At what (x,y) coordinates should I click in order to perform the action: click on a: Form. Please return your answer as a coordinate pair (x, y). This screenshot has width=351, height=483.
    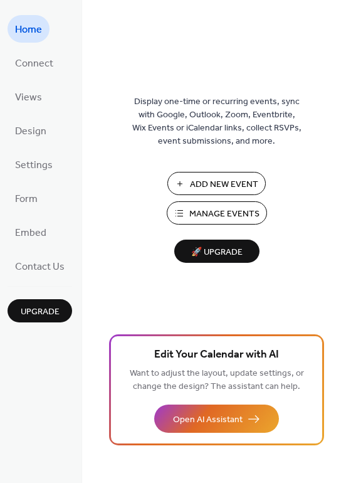
    Looking at the image, I should click on (26, 198).